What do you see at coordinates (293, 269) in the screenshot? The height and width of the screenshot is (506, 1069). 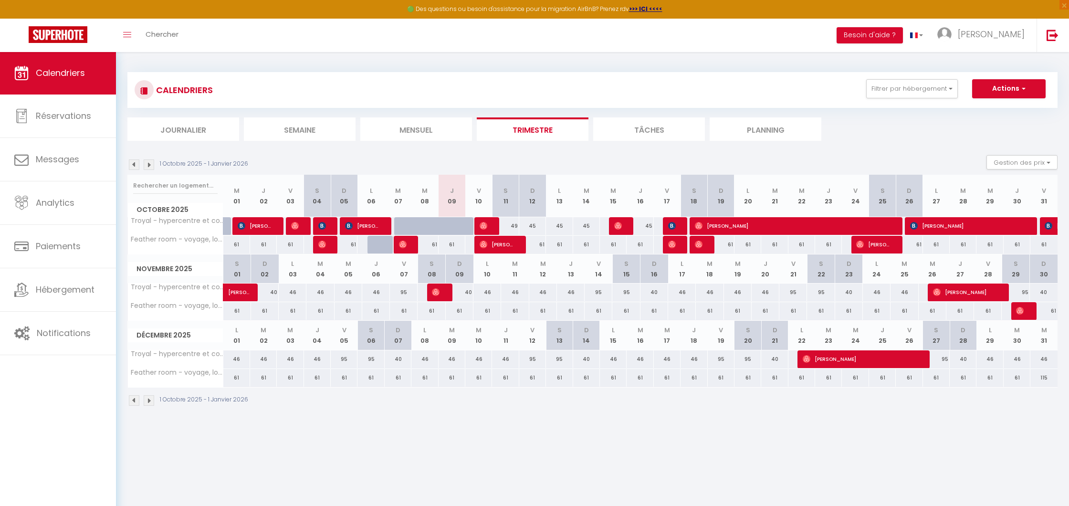 I see `th: 03` at bounding box center [293, 269].